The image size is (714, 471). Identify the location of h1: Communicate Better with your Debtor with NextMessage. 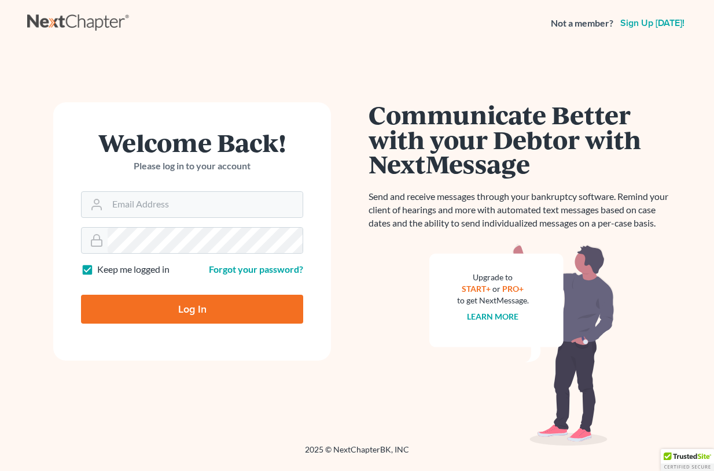
(522, 139).